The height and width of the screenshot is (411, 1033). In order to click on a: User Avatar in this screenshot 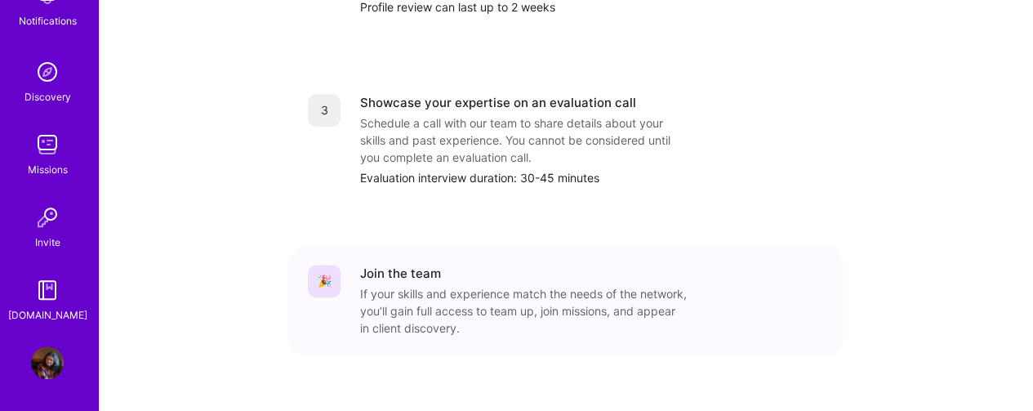, I will do `click(47, 363)`.